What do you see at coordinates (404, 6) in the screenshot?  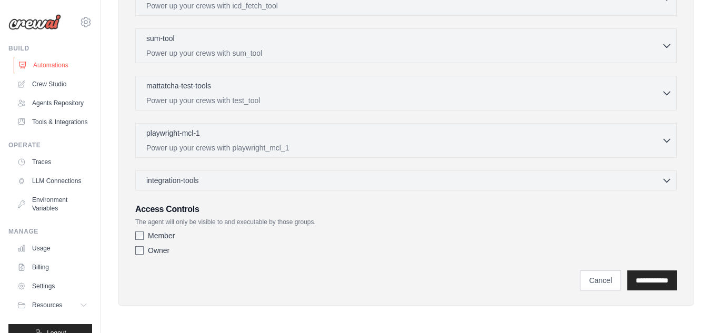 I see `p: Power up your crews with icd_fetch_tool` at bounding box center [404, 6].